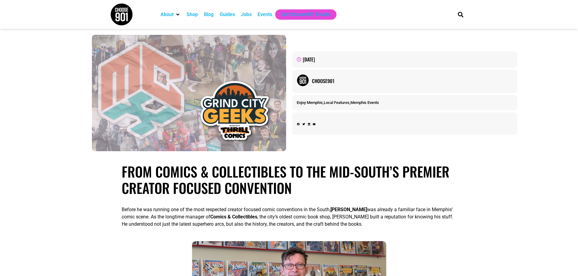  Describe the element at coordinates (303, 124) in the screenshot. I see `div: Share on twitter` at that location.